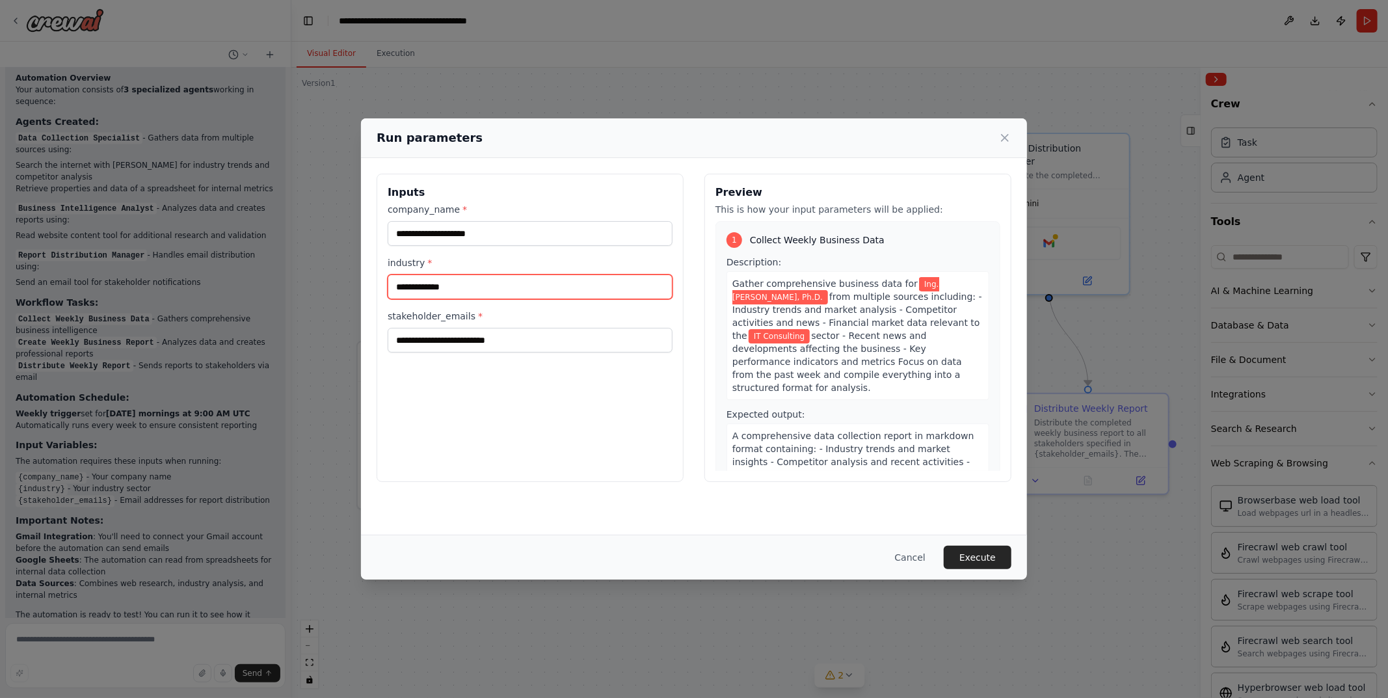  What do you see at coordinates (817, 240) in the screenshot?
I see `span: Collect Weekly Business Data` at bounding box center [817, 240].